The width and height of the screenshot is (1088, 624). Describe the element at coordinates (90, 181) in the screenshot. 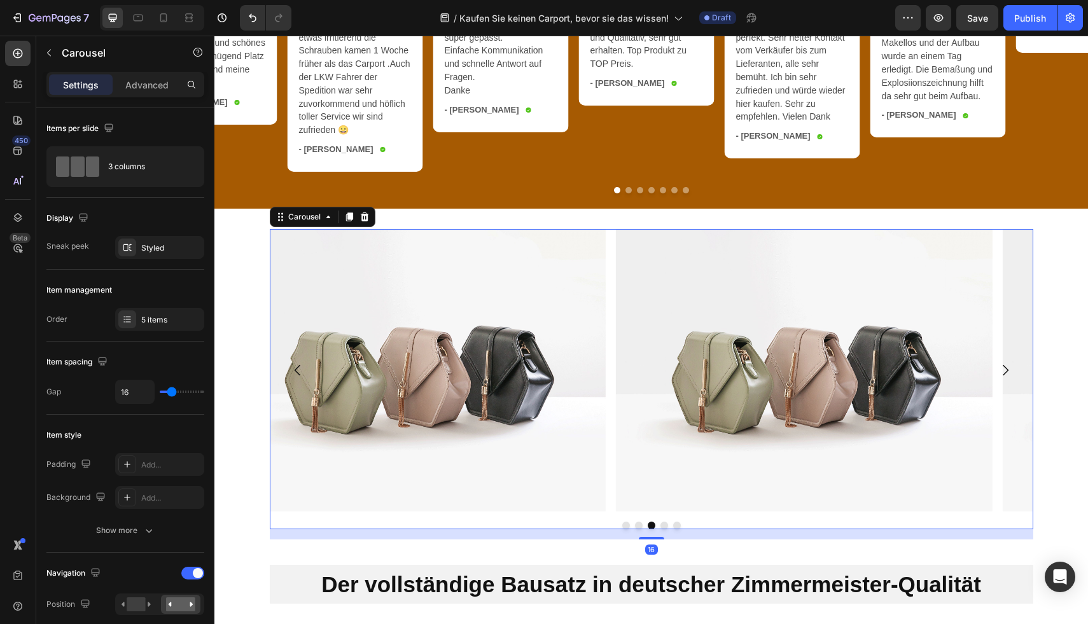

I see `div: Carousel` at that location.